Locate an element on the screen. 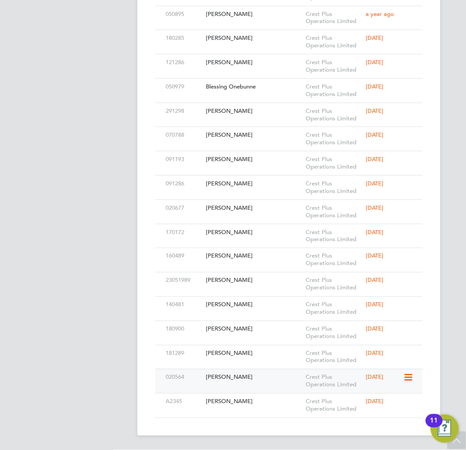  div: A2345 is located at coordinates (184, 401).